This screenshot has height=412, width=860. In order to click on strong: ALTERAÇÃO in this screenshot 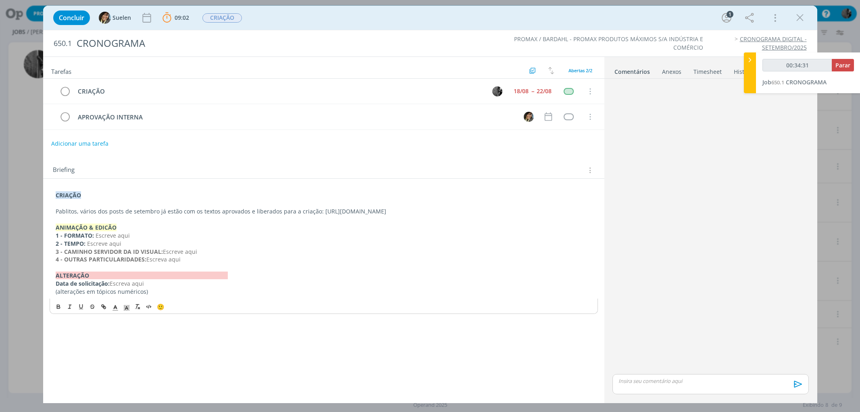, I will do `click(141, 275)`.